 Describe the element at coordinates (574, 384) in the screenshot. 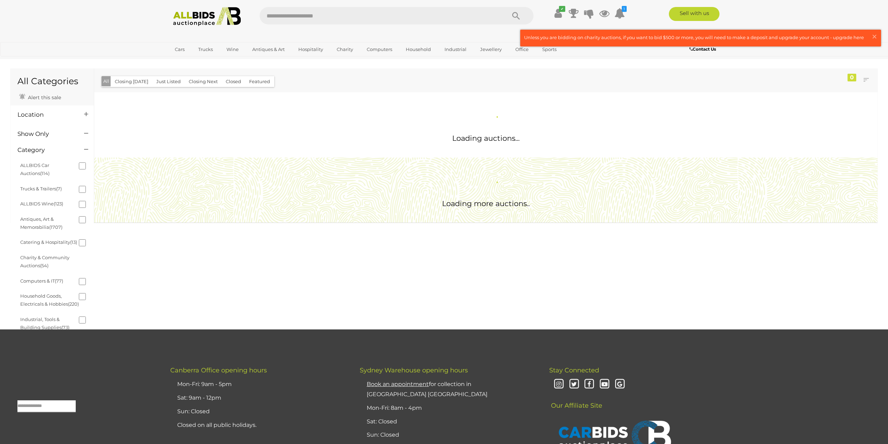

I see `i: Twitter` at that location.